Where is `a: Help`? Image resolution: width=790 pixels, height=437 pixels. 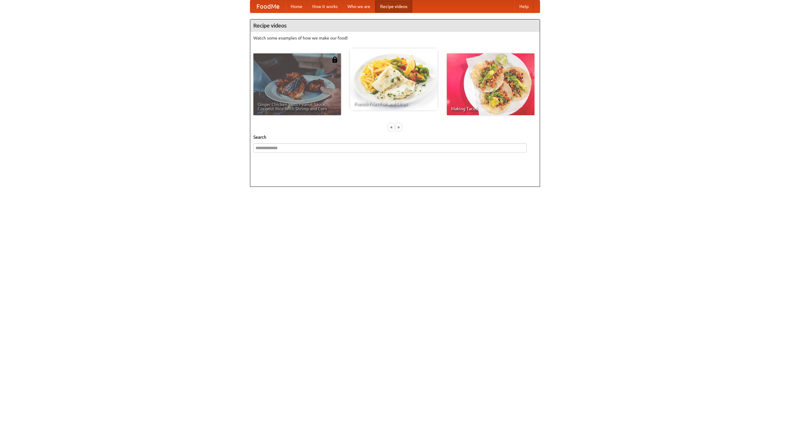
a: Help is located at coordinates (524, 6).